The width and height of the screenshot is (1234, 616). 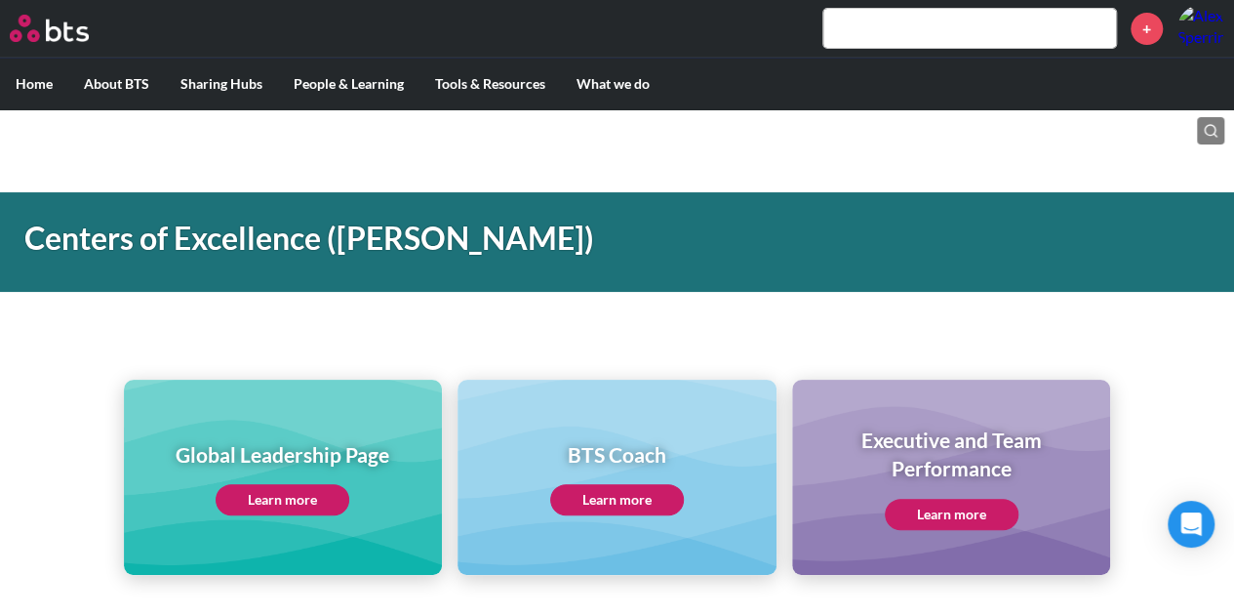 What do you see at coordinates (116, 84) in the screenshot?
I see `label: About BTS` at bounding box center [116, 84].